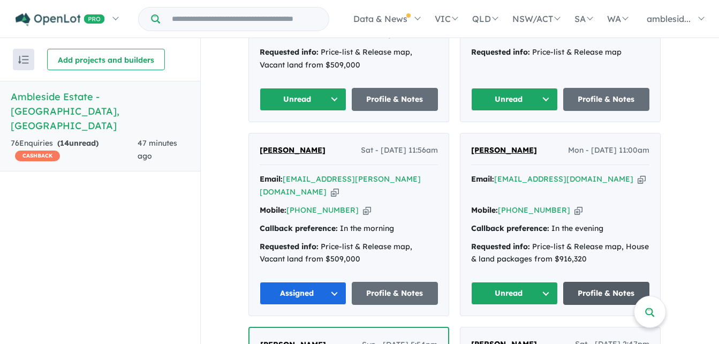 Image resolution: width=719 pixels, height=344 pixels. I want to click on span: 14, so click(64, 143).